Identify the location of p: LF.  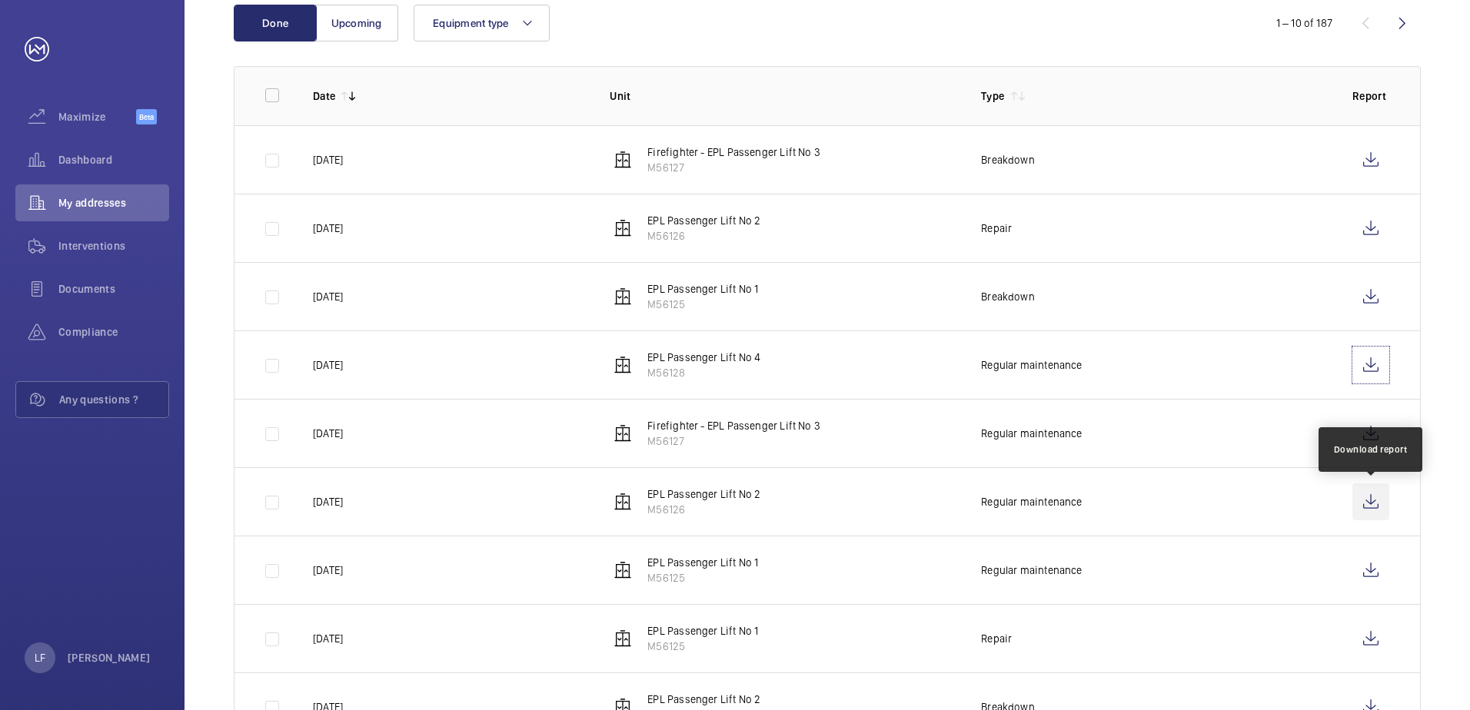
(40, 658).